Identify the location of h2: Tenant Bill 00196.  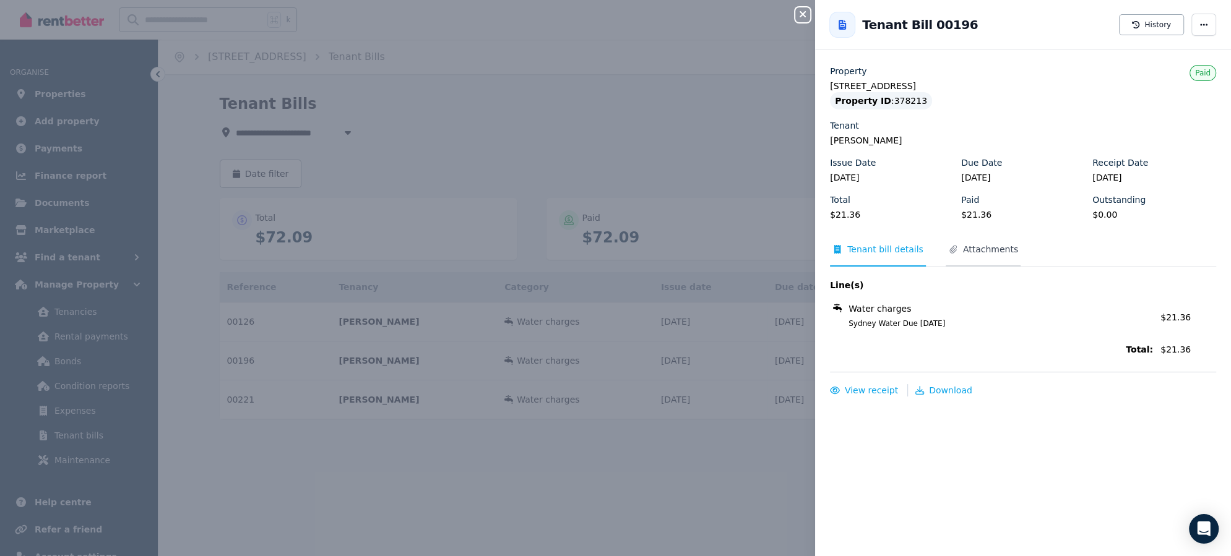
(920, 25).